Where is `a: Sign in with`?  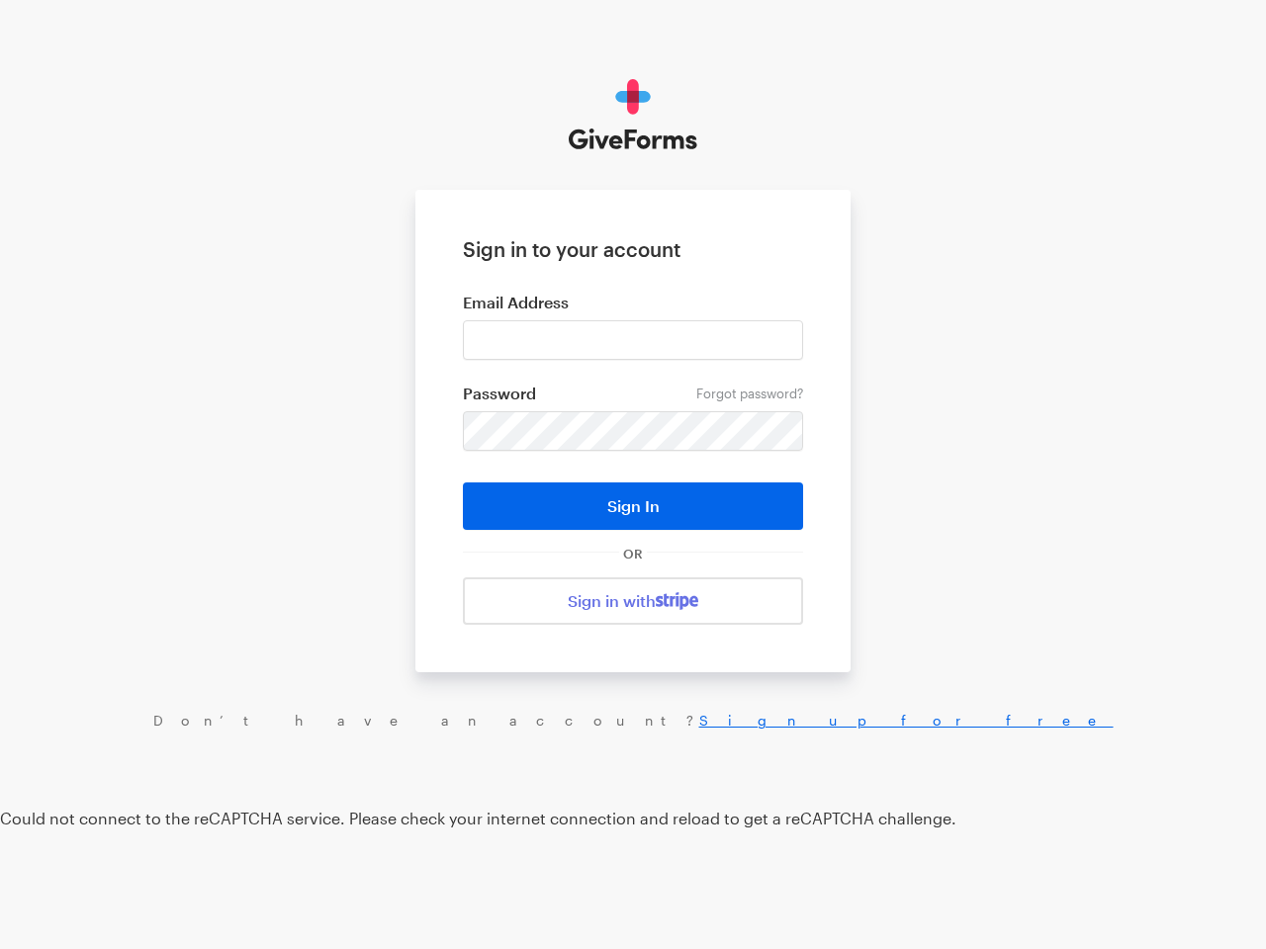
a: Sign in with is located at coordinates (633, 601).